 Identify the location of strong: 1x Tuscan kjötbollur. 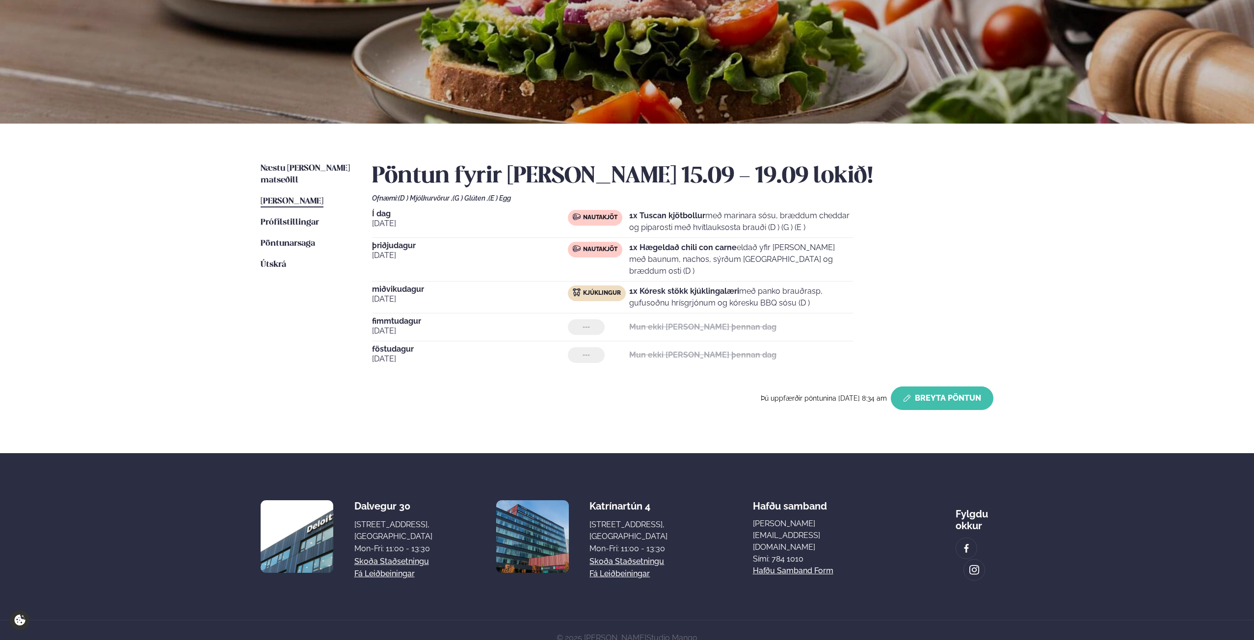
(667, 215).